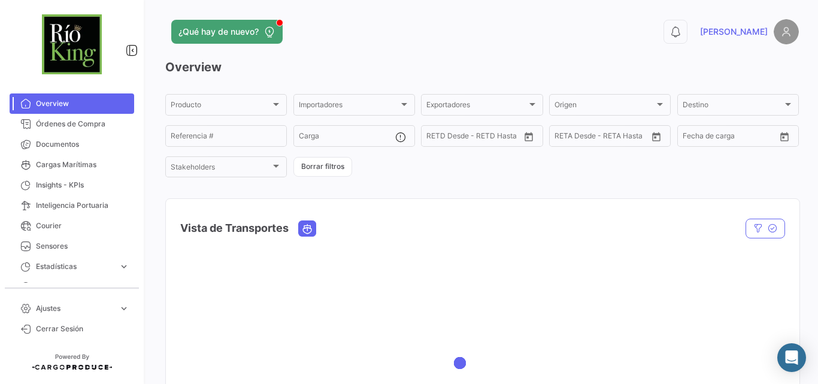 The width and height of the screenshot is (818, 384). Describe the element at coordinates (72, 165) in the screenshot. I see `a: Cargas Marítimas` at that location.